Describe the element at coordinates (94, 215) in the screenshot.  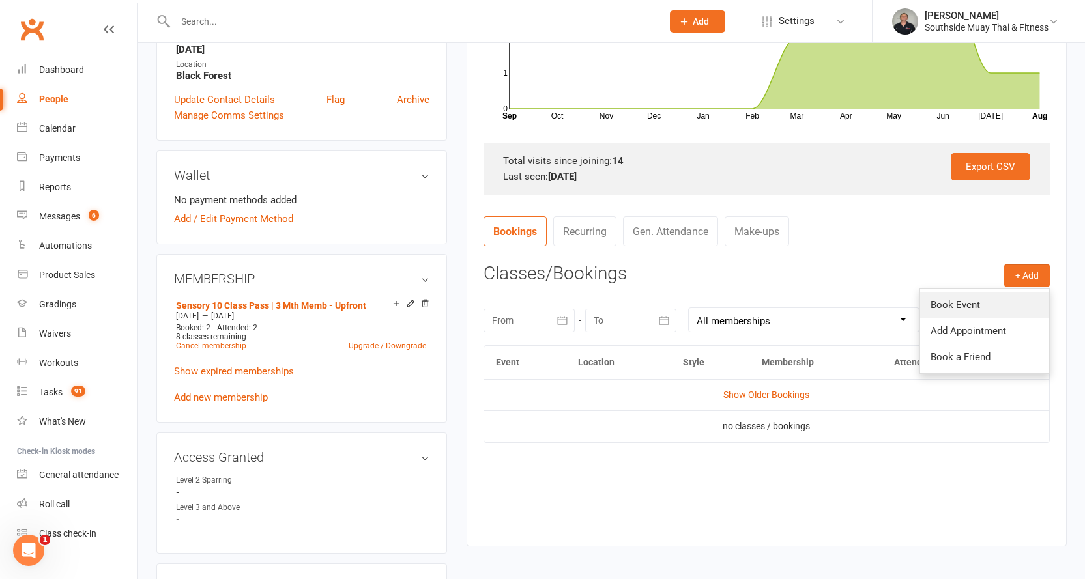
I see `span: 6` at that location.